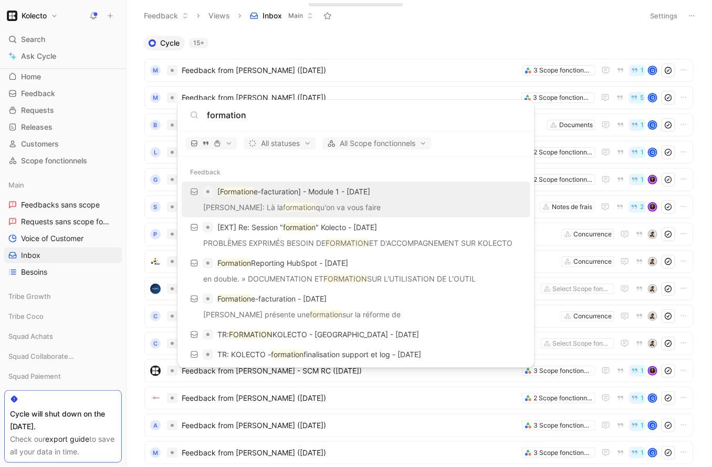 This screenshot has width=712, height=467. Describe the element at coordinates (377, 143) in the screenshot. I see `span: All Scope fonctionnels` at that location.